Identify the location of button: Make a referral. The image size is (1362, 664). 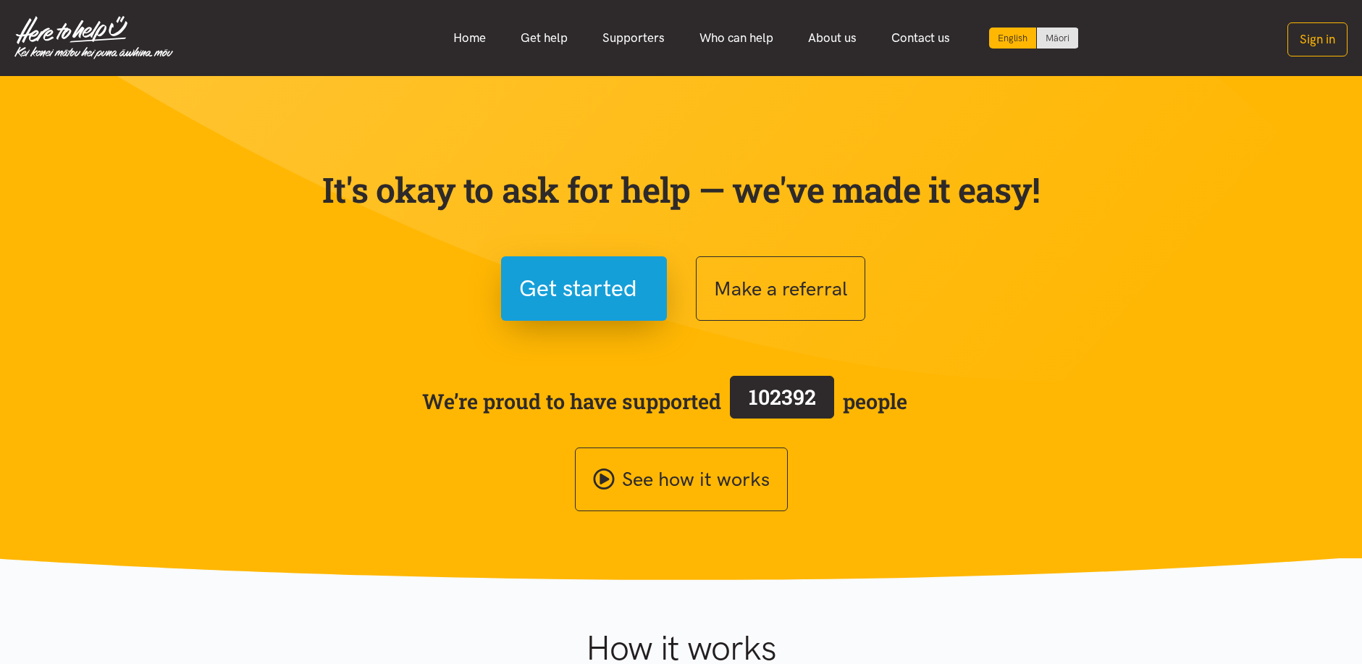
(781, 288).